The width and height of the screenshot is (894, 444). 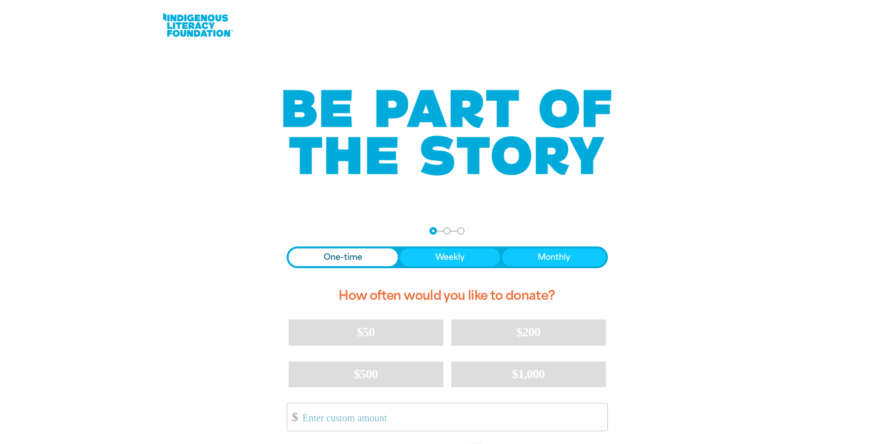 I want to click on span: $50, so click(x=366, y=332).